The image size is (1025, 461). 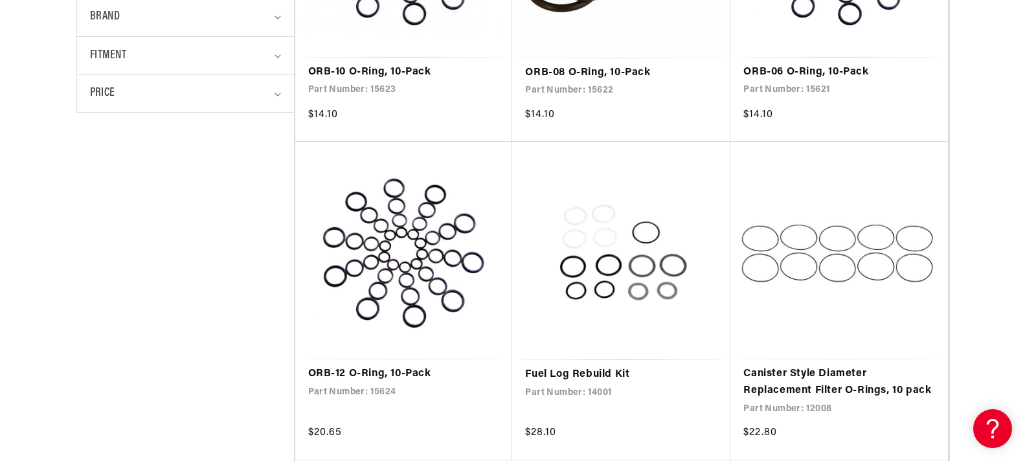 I want to click on span: Fitment, so click(x=108, y=56).